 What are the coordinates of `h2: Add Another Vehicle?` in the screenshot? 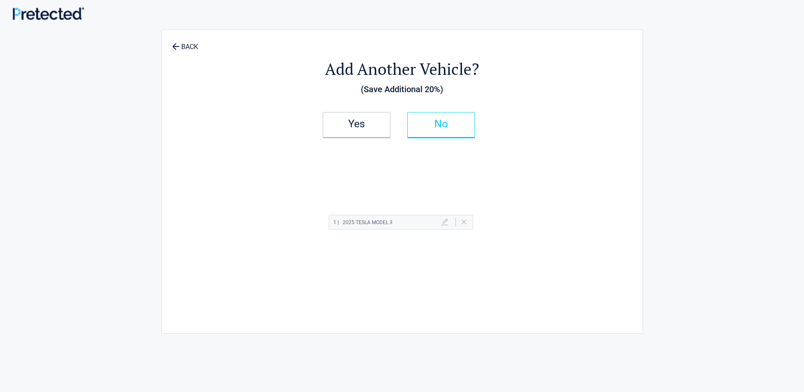 It's located at (402, 69).